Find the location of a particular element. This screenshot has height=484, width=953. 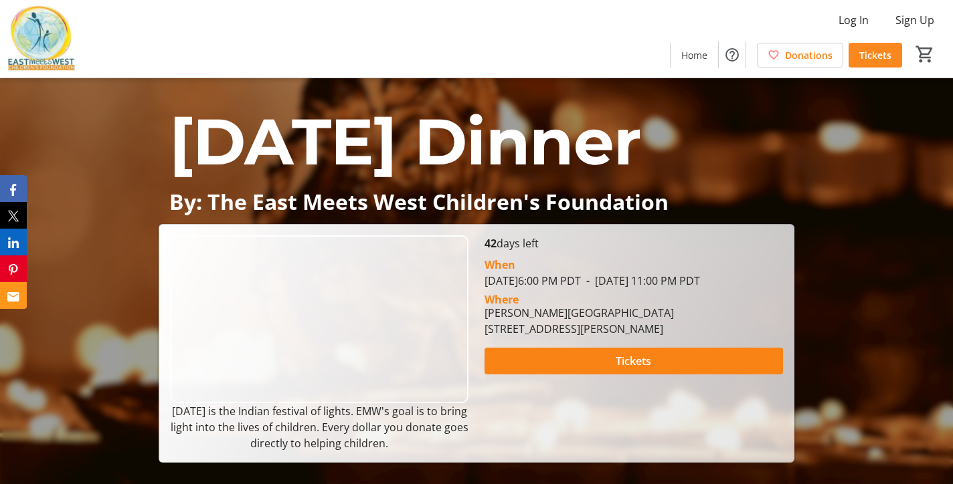

p: By: The East Meets West Children's Foundation is located at coordinates (476, 201).